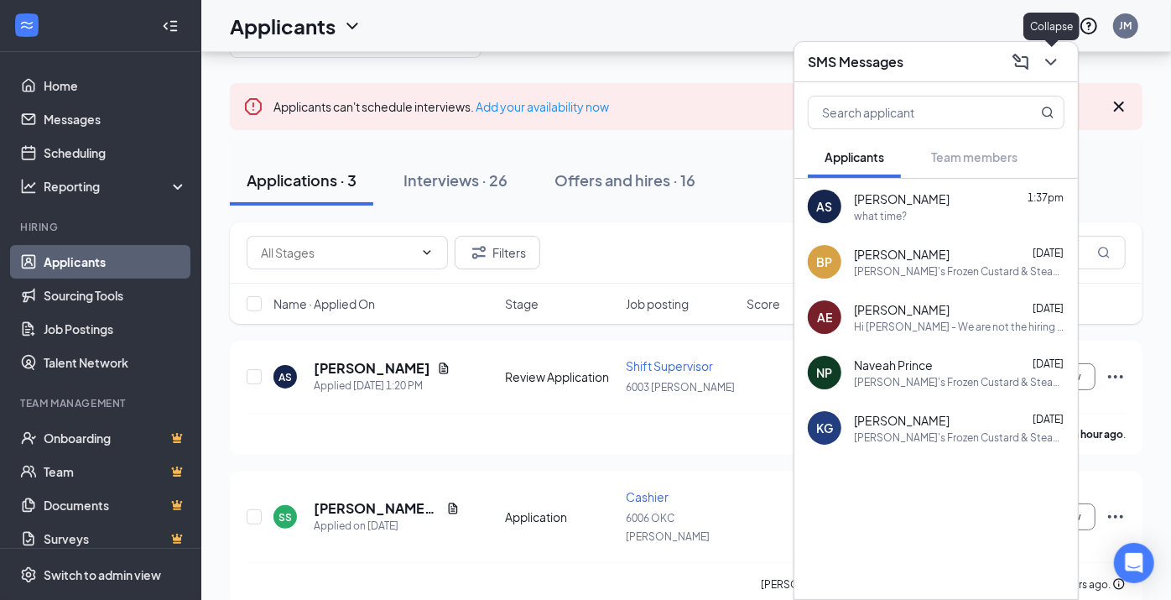  What do you see at coordinates (973, 157) in the screenshot?
I see `span: Team members` at bounding box center [973, 157].